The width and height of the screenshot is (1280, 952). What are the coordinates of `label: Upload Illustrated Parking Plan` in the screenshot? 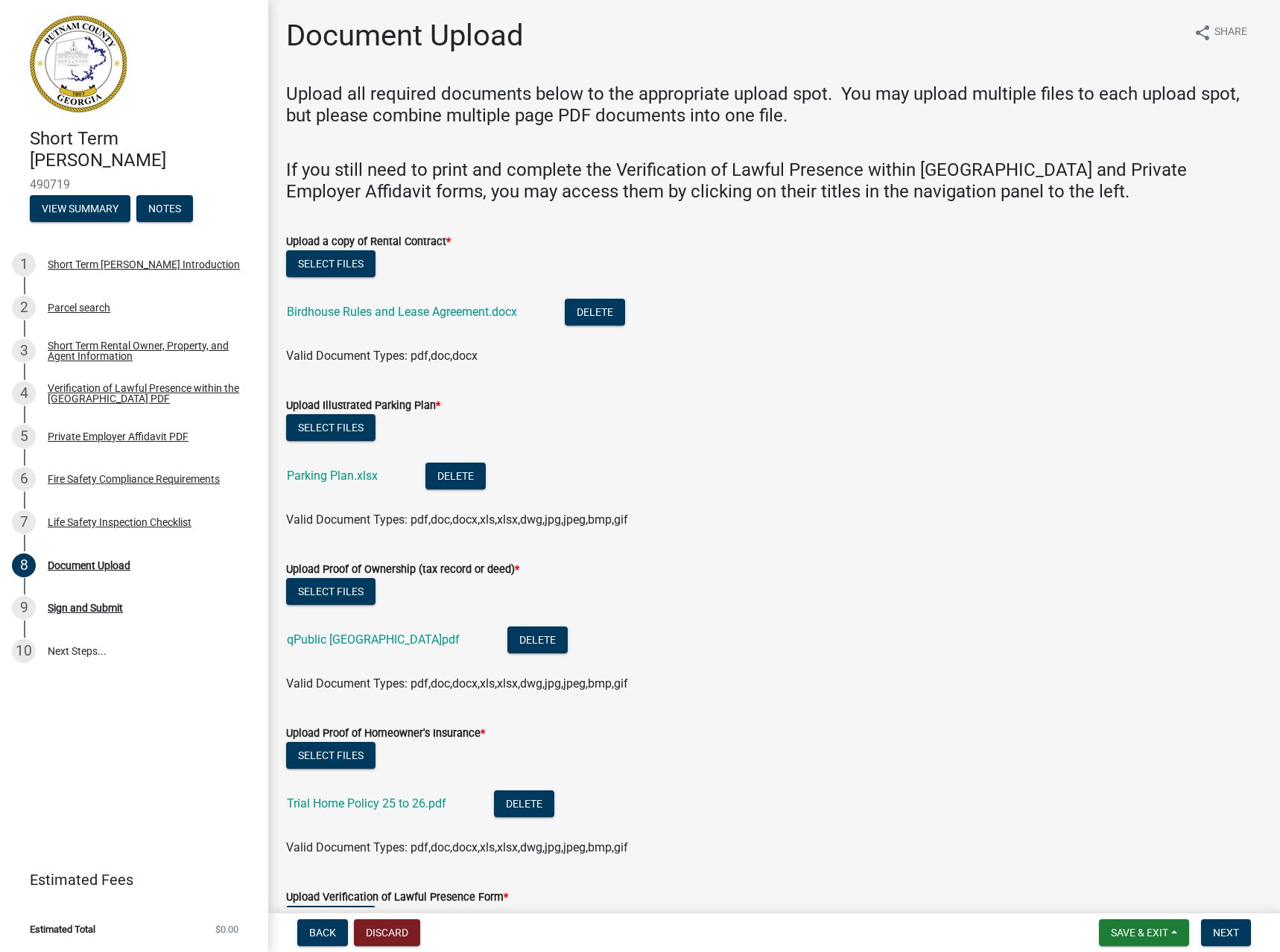 It's located at (363, 406).